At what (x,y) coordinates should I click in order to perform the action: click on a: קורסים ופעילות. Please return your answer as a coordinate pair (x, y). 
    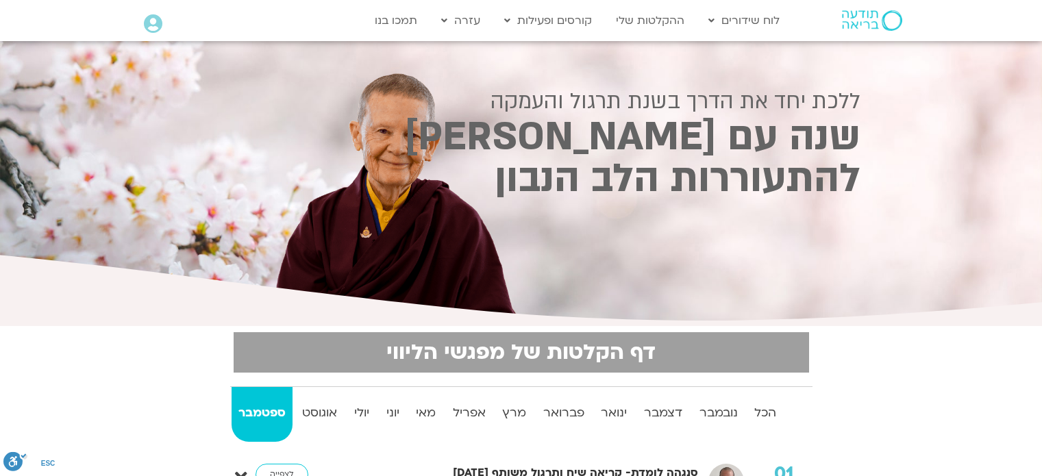
    Looking at the image, I should click on (548, 21).